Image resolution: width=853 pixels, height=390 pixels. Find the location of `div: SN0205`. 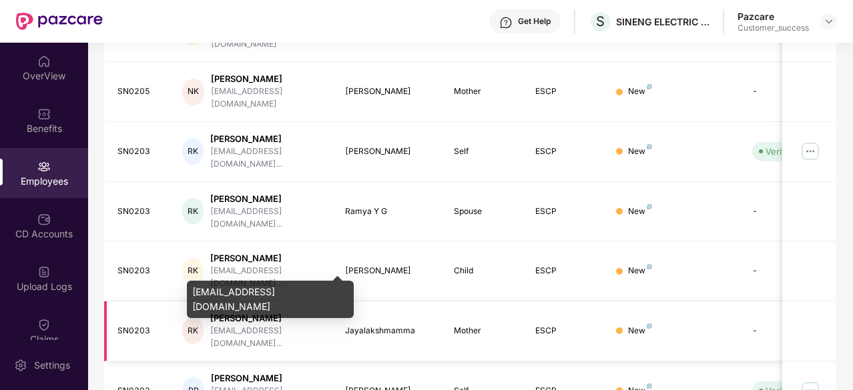

div: SN0205 is located at coordinates (139, 91).